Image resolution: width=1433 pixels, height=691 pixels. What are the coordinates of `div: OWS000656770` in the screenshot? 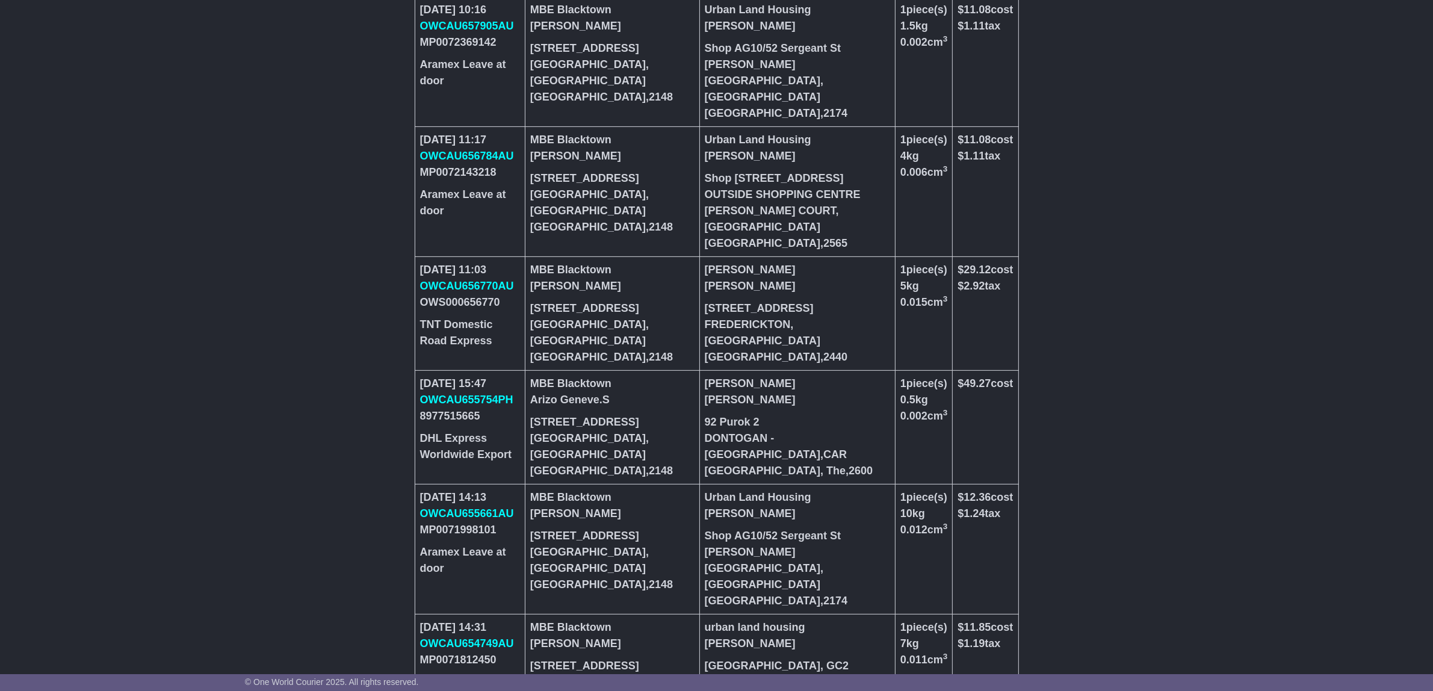 It's located at (470, 302).